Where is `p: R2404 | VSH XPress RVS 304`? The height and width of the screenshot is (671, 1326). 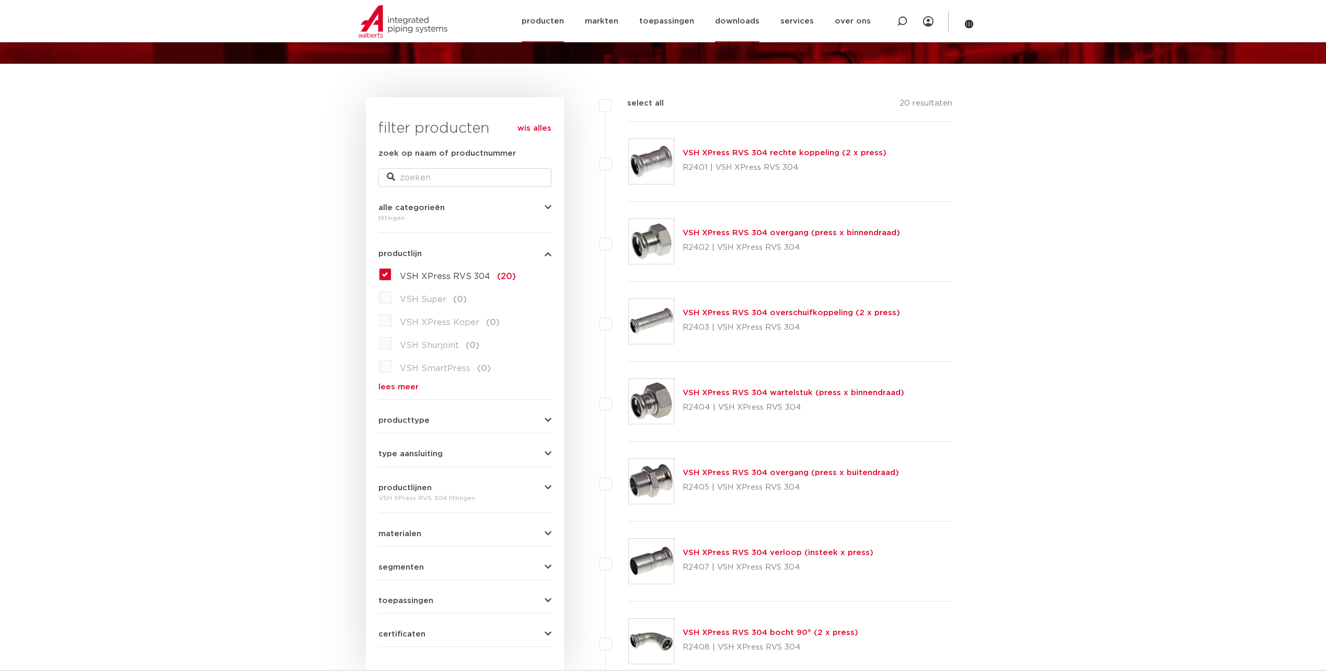 p: R2404 | VSH XPress RVS 304 is located at coordinates (794, 408).